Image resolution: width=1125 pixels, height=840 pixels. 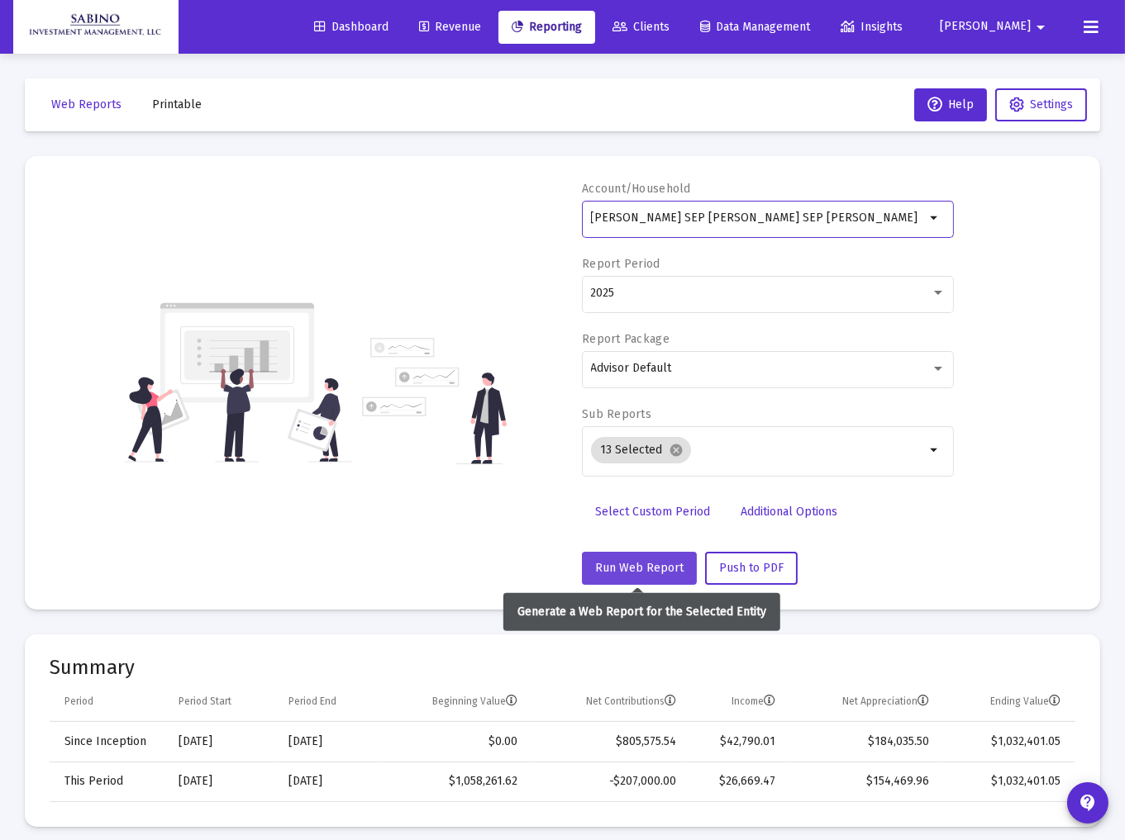 What do you see at coordinates (950, 104) in the screenshot?
I see `span: Help` at bounding box center [950, 104].